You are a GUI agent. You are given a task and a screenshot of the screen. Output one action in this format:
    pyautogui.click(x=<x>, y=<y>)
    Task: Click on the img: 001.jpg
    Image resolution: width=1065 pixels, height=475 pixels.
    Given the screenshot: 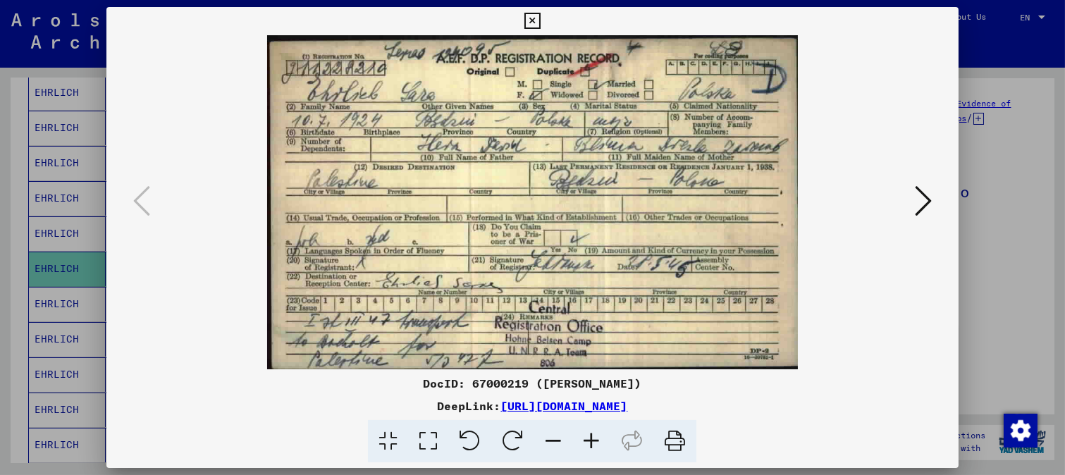 What is the action you would take?
    pyautogui.click(x=532, y=202)
    